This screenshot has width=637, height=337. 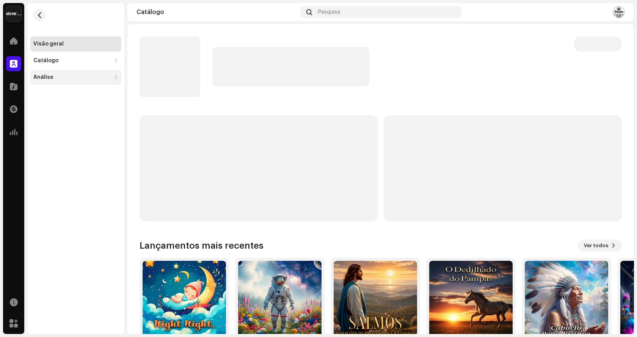 I want to click on img: e51fe3cf-89f1-4f4c-b16a-69e8eb878127, so click(x=619, y=12).